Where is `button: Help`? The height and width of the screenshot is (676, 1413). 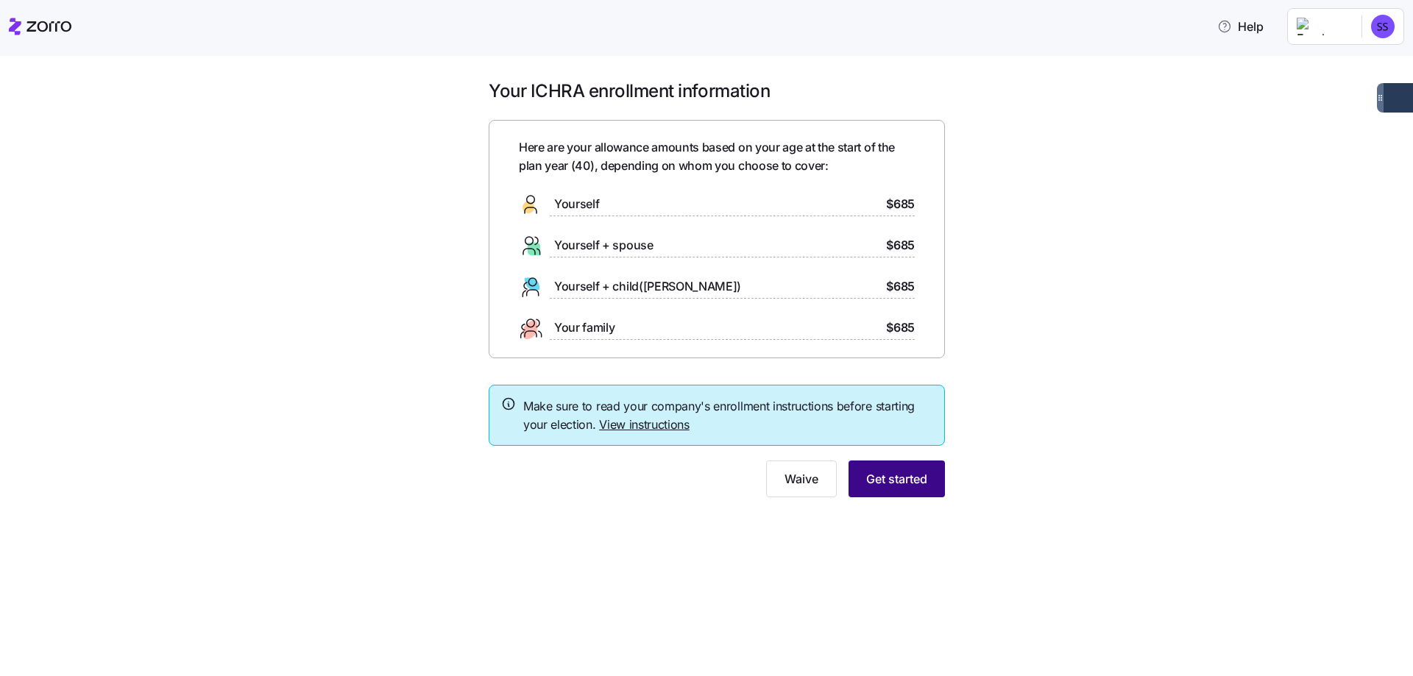 button: Help is located at coordinates (1240, 26).